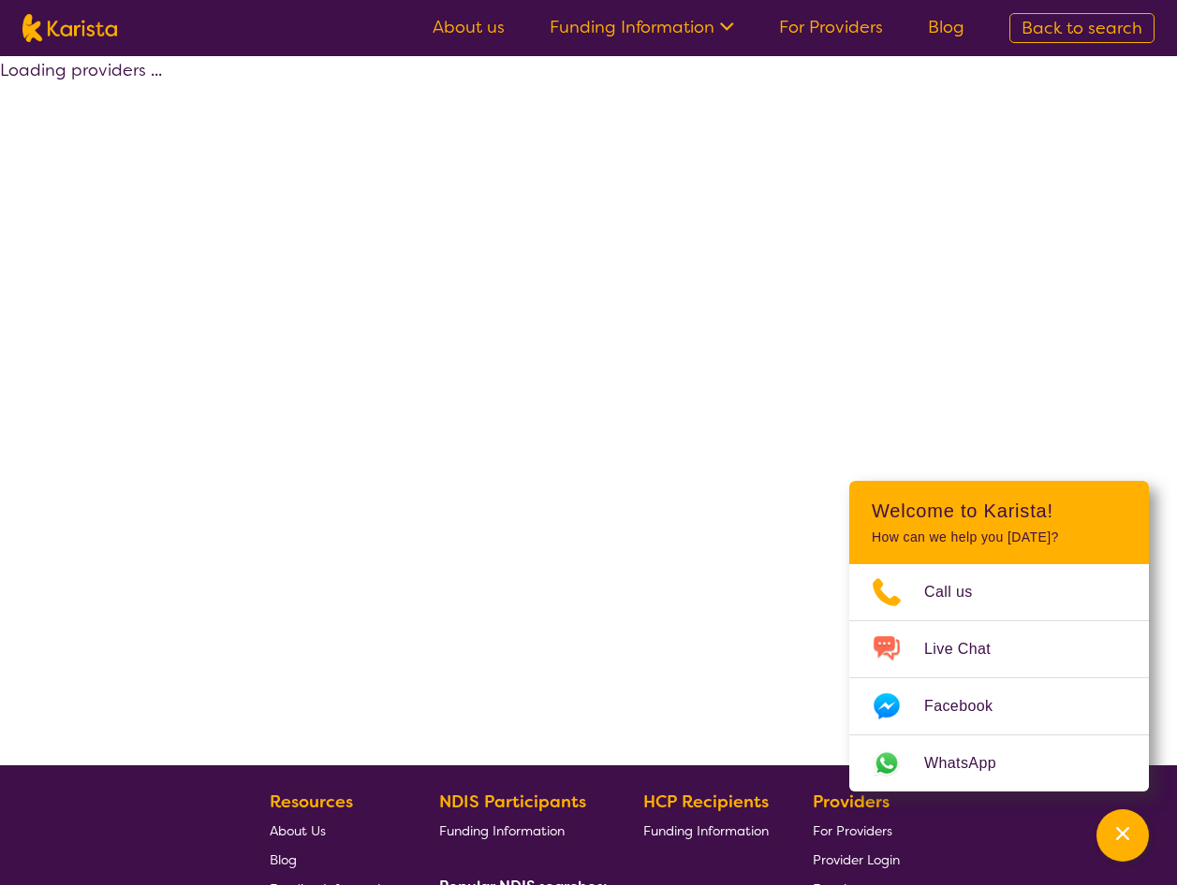 The width and height of the screenshot is (1177, 885). What do you see at coordinates (852, 831) in the screenshot?
I see `span: For Providers` at bounding box center [852, 831].